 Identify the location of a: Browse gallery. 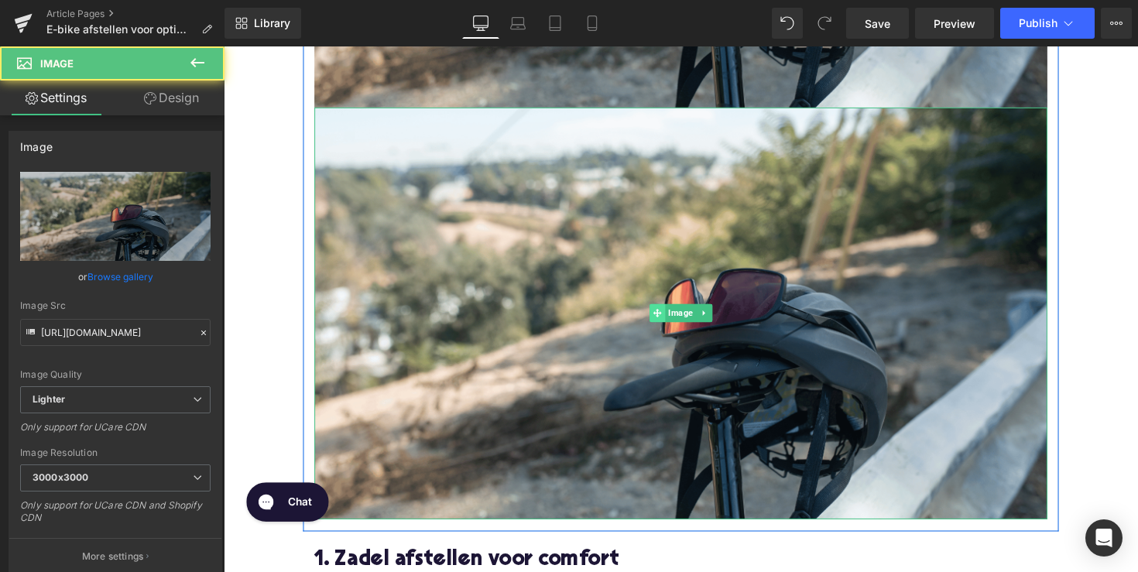
(120, 276).